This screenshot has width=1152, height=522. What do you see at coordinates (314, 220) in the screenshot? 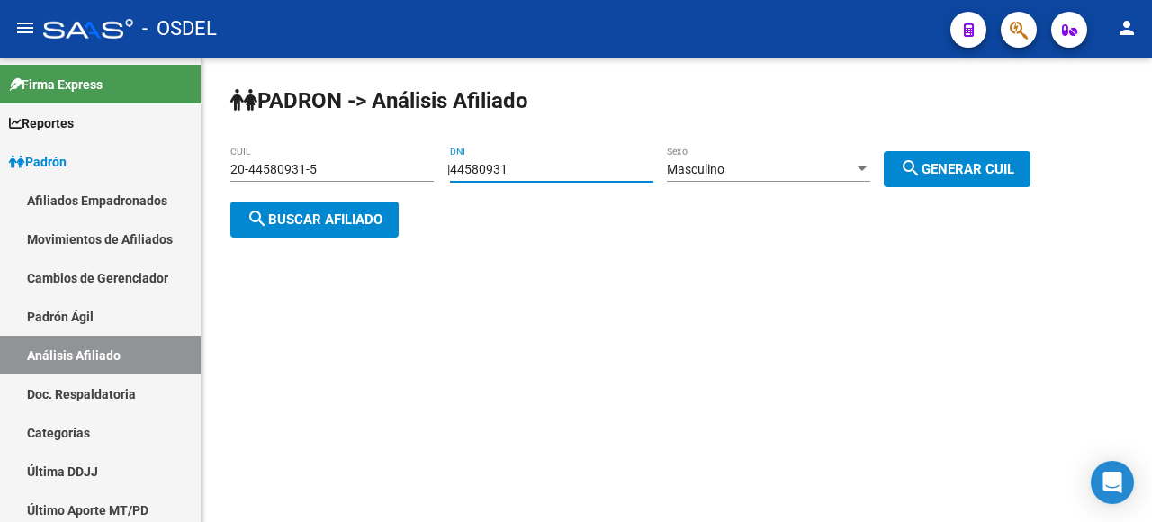
I see `span: Buscar afiliado` at bounding box center [314, 220].